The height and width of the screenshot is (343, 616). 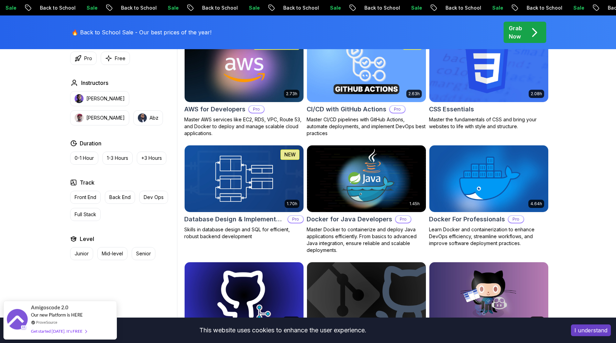 I want to click on a: Docker for Java Developers card1.45hDocker for Java DevelopersProMaster Docker to containerize an..., so click(x=366, y=199).